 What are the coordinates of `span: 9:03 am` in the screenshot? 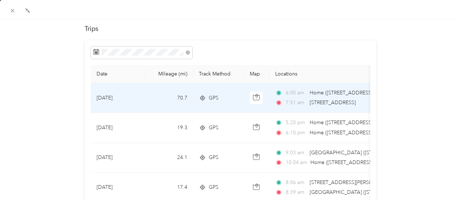 It's located at (296, 153).